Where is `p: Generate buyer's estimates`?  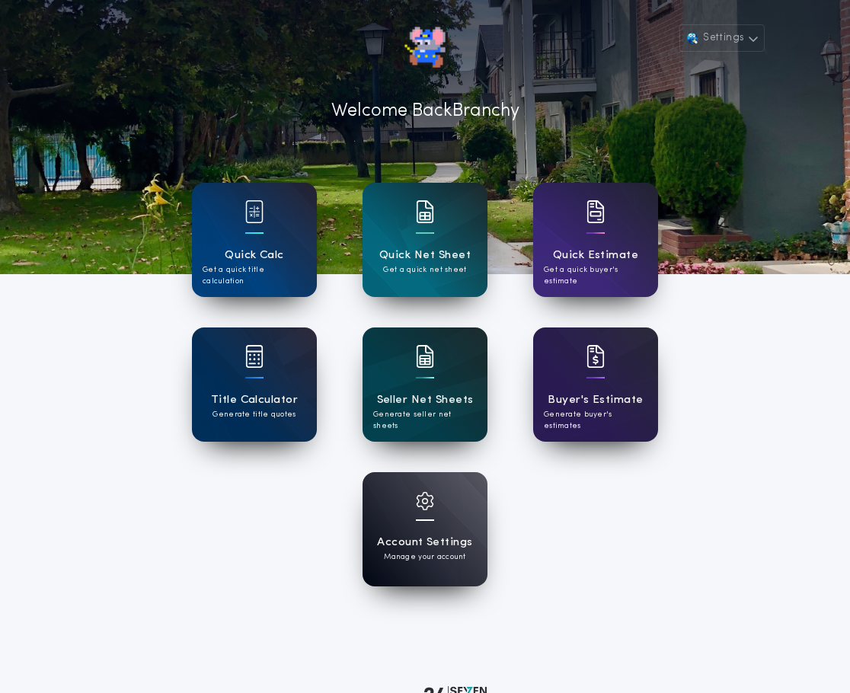 p: Generate buyer's estimates is located at coordinates (596, 420).